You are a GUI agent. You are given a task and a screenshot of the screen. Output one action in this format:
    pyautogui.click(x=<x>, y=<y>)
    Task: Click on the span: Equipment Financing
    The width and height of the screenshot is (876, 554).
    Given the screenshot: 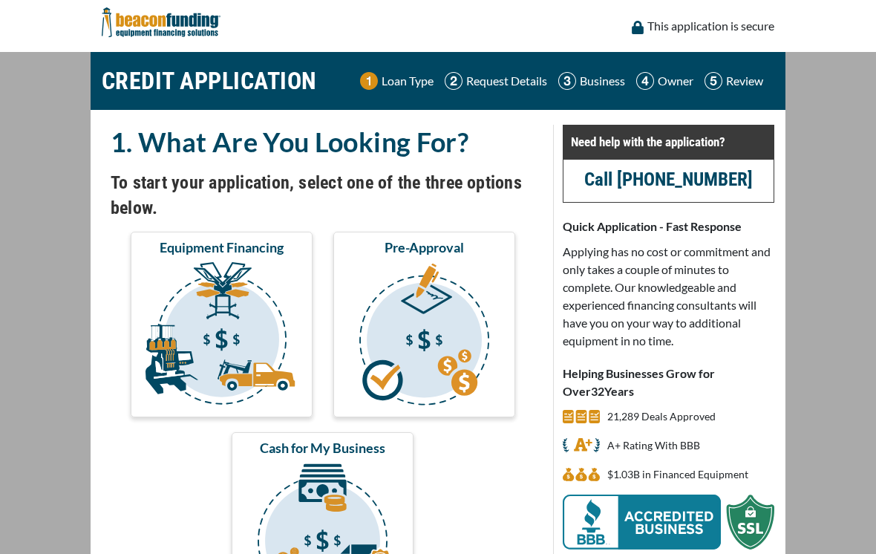 What is the action you would take?
    pyautogui.click(x=221, y=247)
    